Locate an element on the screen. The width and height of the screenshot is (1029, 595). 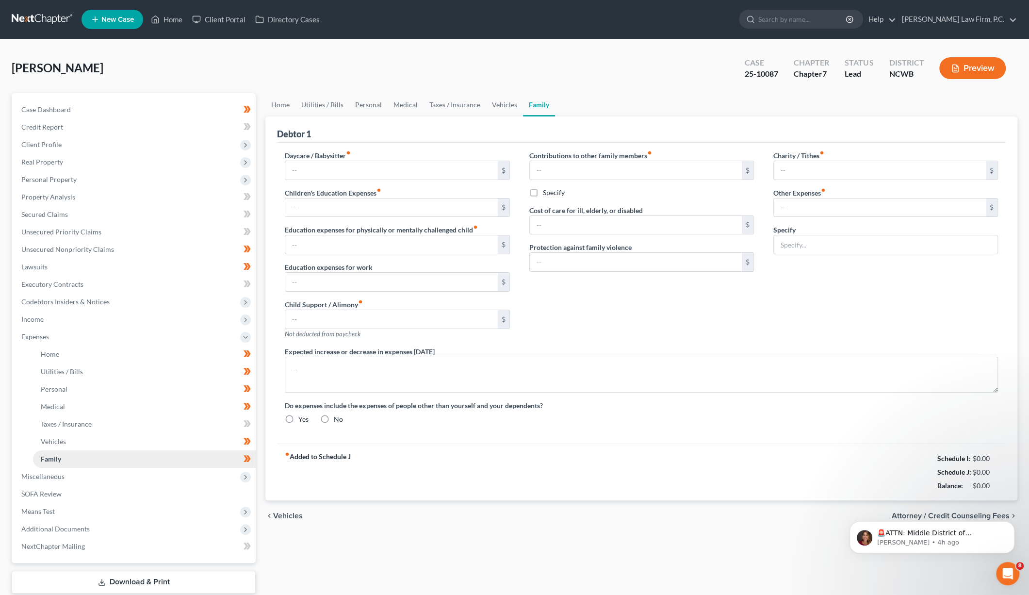
label: Other Expenses is located at coordinates (799, 193).